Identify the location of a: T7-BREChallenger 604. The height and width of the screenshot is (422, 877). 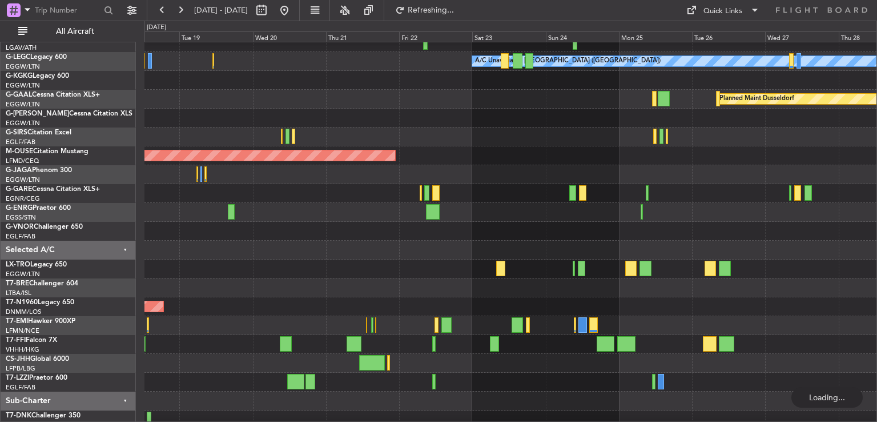
(42, 283).